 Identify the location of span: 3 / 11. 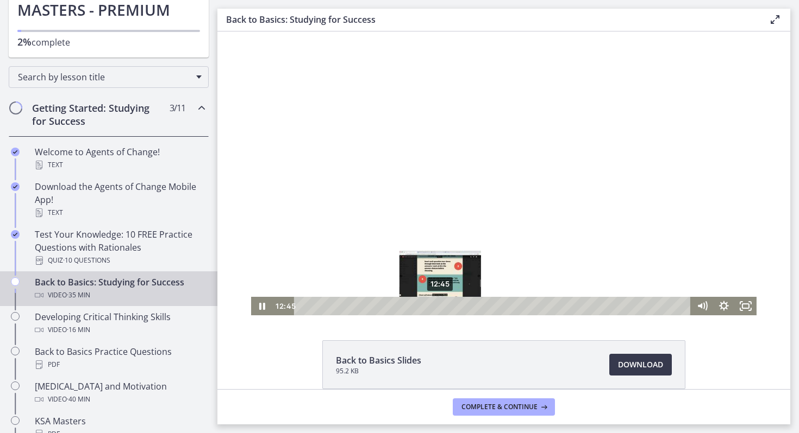
(177, 108).